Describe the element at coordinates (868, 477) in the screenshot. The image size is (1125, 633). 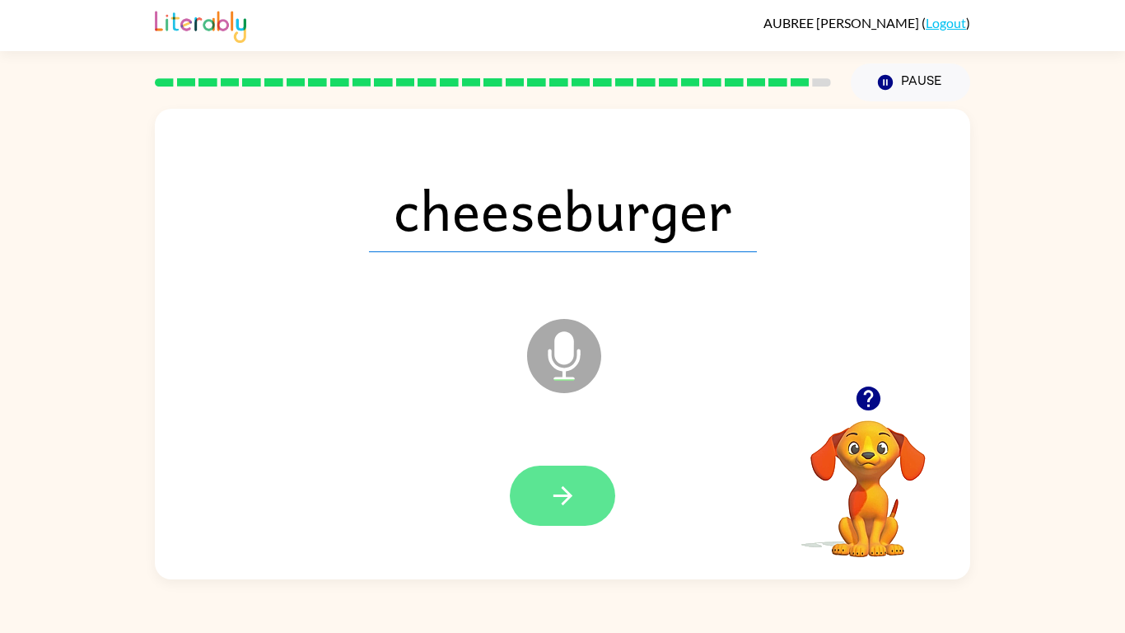
I see `video: Your browser must support playing .mp4 files to use Literably. Please try using another browser.` at that location.